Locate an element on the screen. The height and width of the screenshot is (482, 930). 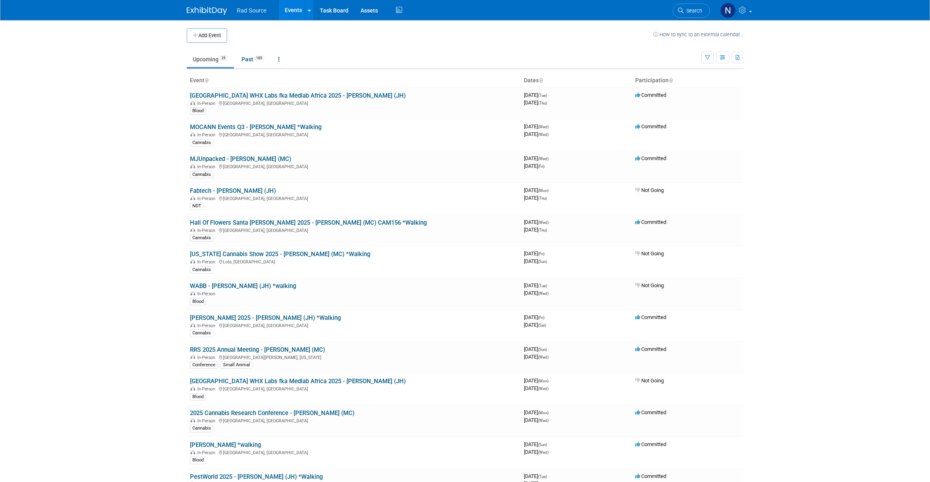
div: NDT is located at coordinates (197, 206).